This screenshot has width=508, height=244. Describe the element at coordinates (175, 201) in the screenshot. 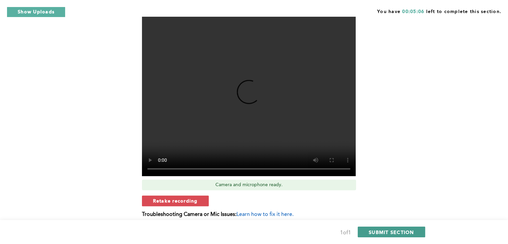

I see `button: Retake recording` at that location.